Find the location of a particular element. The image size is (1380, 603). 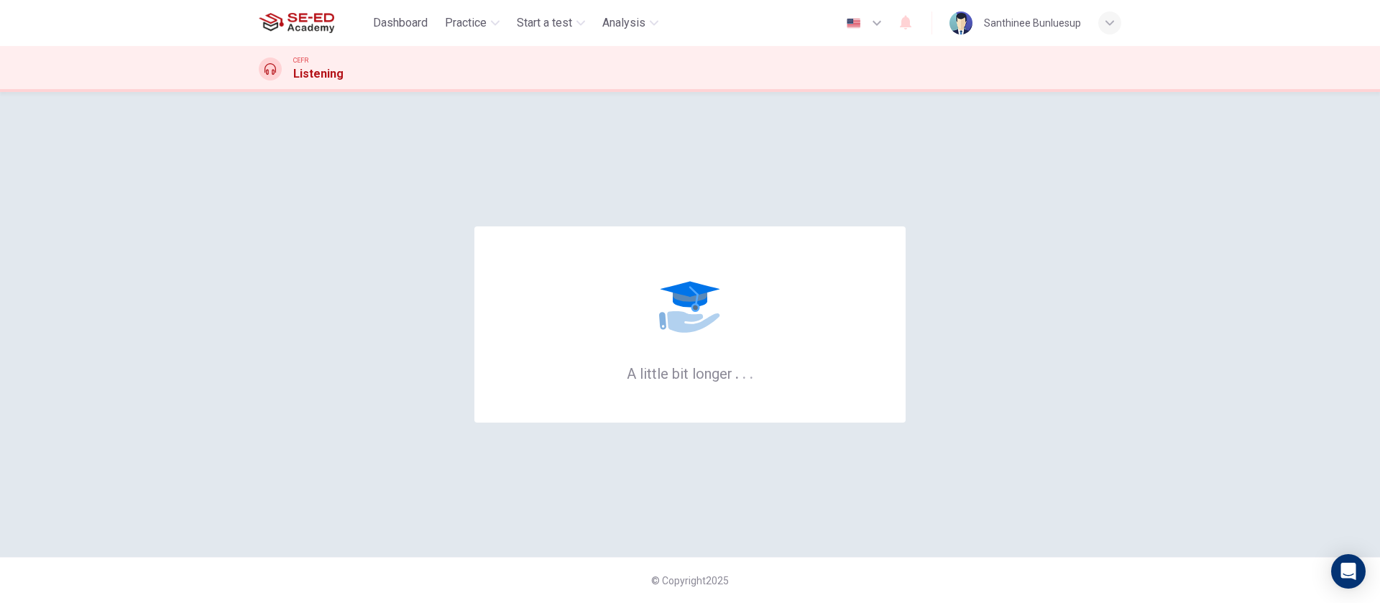

button: Analysis is located at coordinates (630, 23).